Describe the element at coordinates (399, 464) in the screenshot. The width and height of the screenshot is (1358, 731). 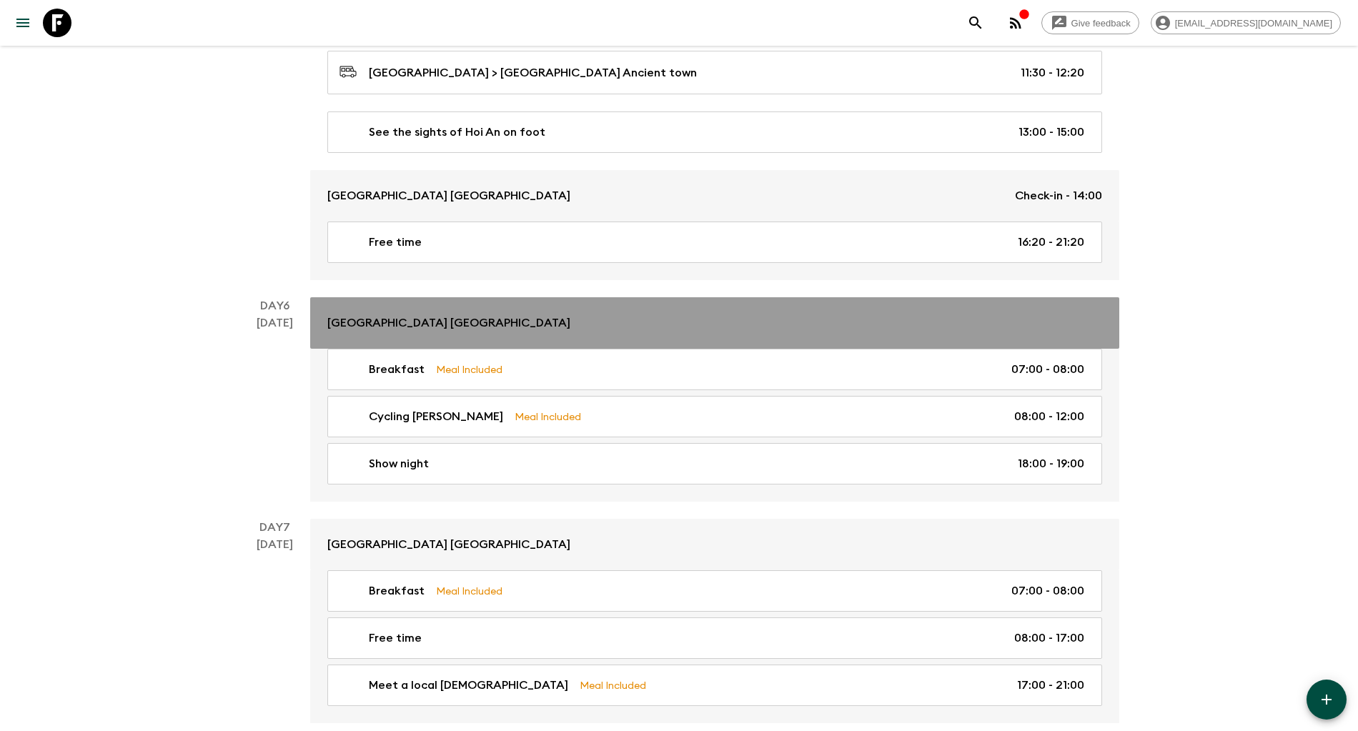
I see `p: Show night` at that location.